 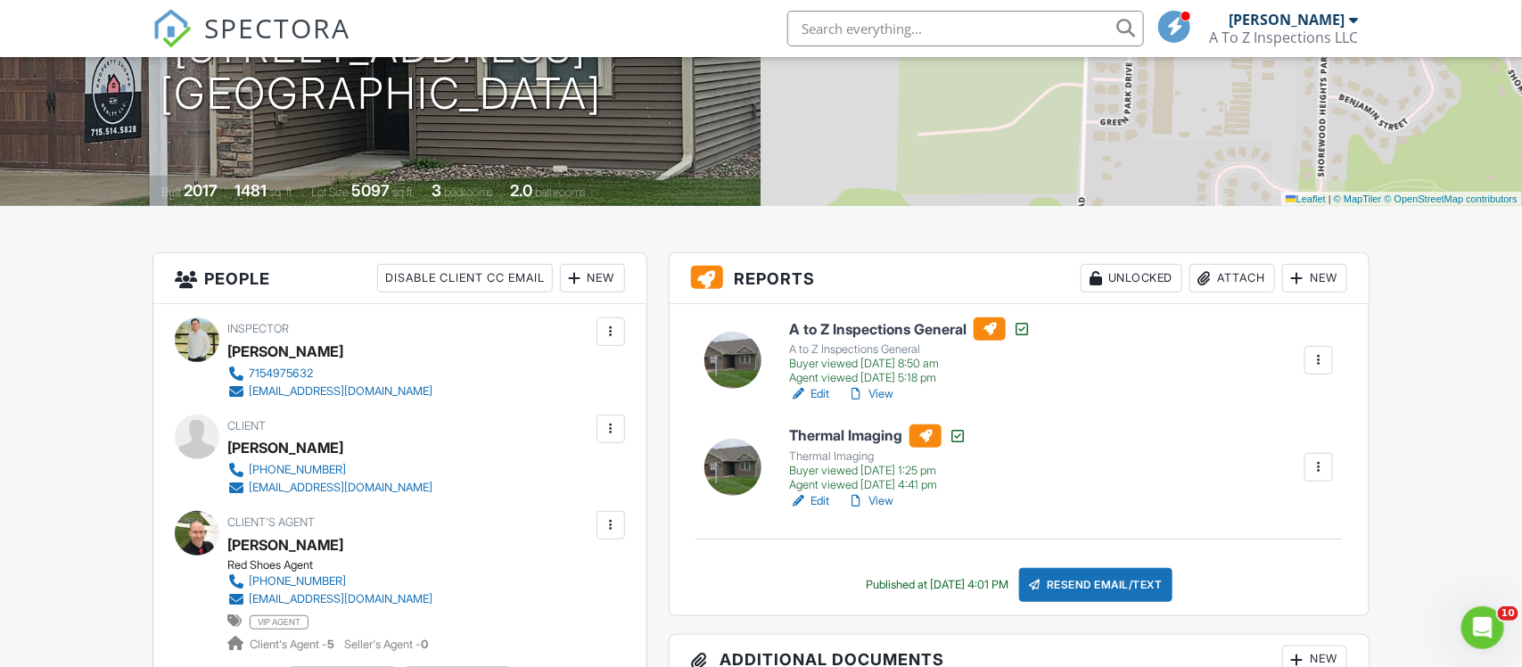 What do you see at coordinates (877, 457) in the screenshot?
I see `div: Thermal Imaging` at bounding box center [877, 457].